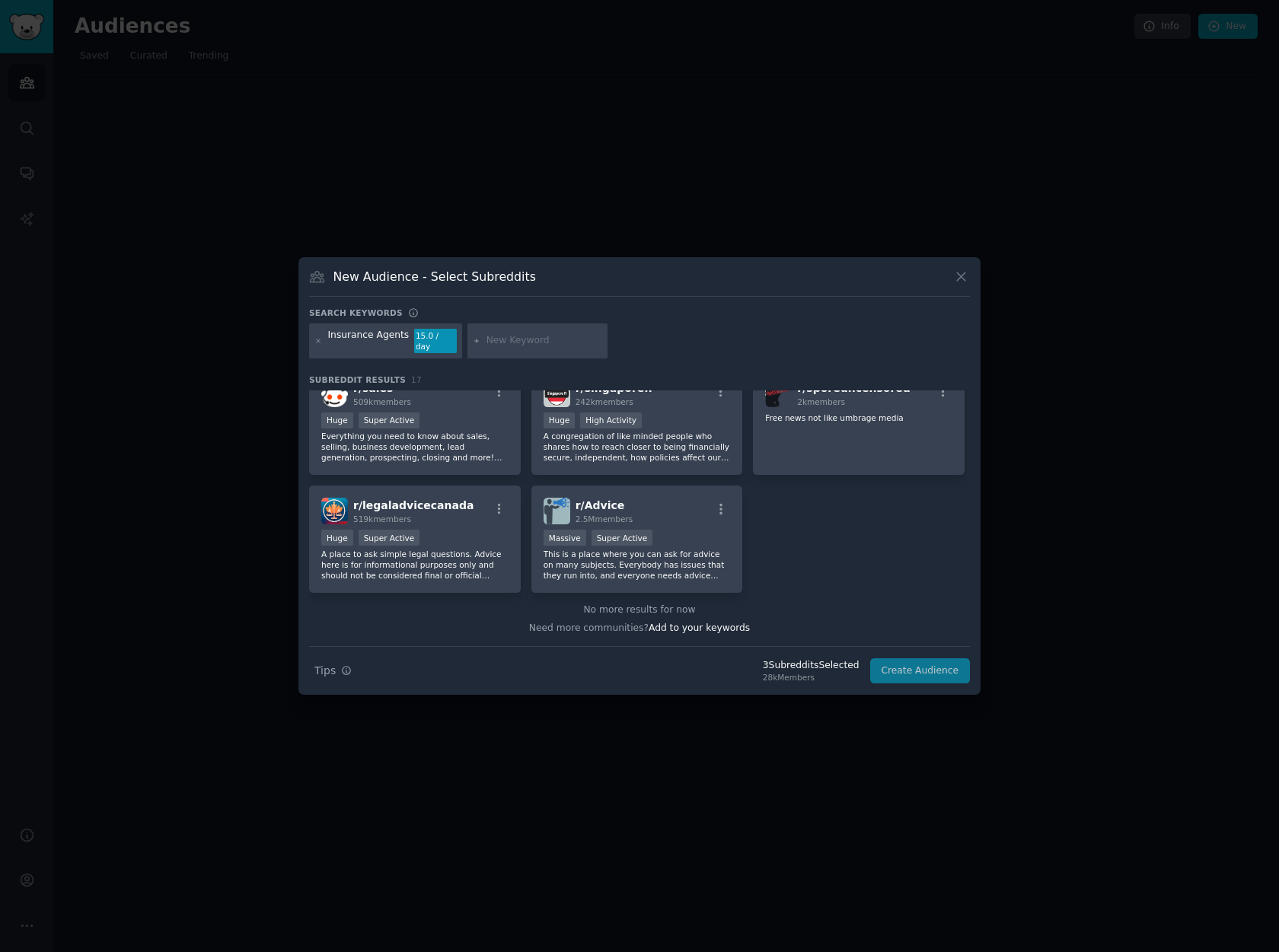  I want to click on h3: Search keywords, so click(355, 313).